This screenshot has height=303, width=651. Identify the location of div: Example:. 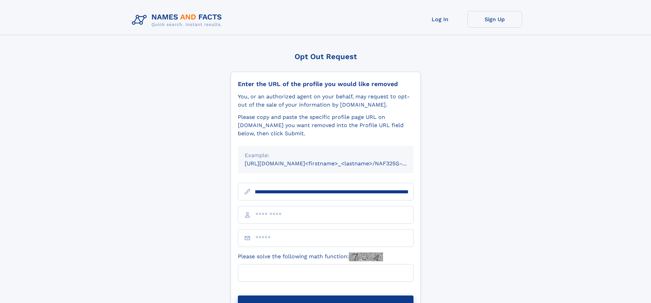
(325, 155).